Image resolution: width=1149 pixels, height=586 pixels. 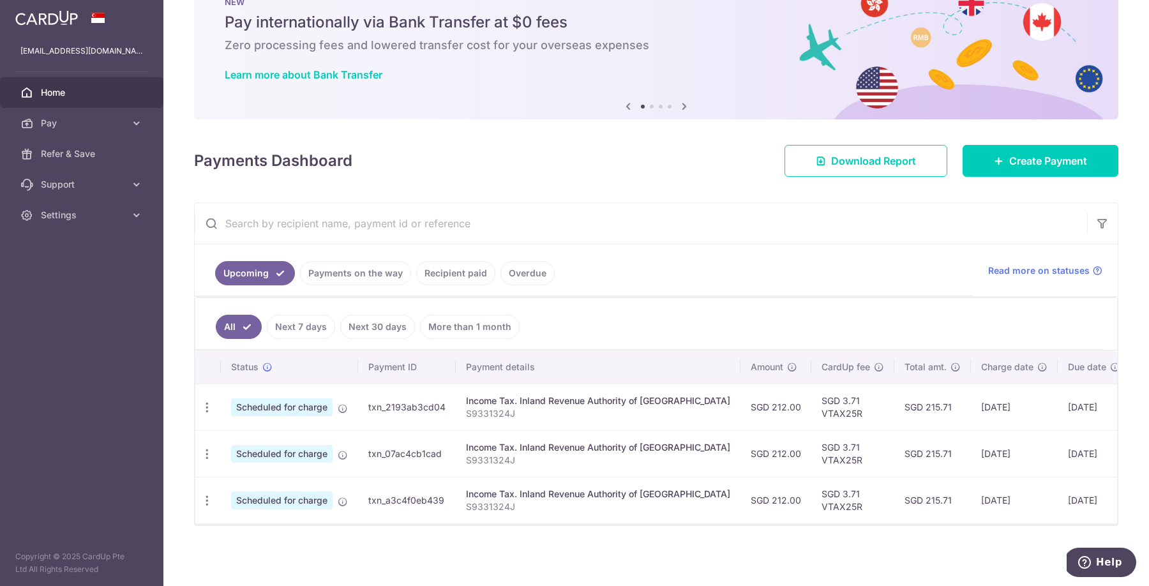 What do you see at coordinates (273, 161) in the screenshot?
I see `h4: Payments Dashboard` at bounding box center [273, 161].